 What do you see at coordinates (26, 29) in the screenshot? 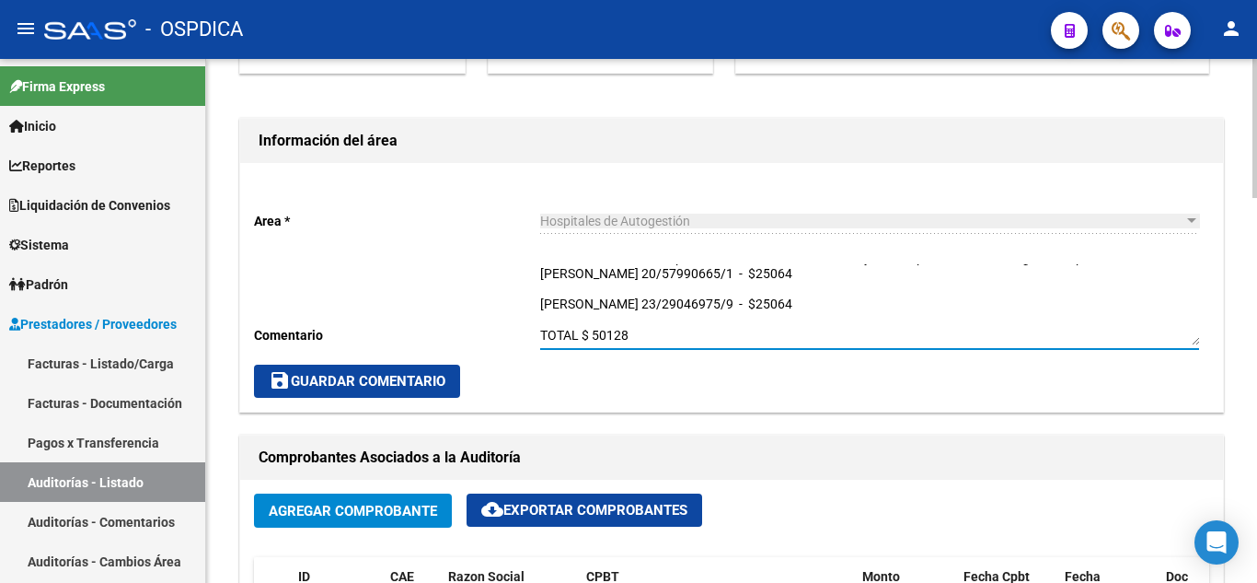
I see `mat-icon: menu` at bounding box center [26, 29].